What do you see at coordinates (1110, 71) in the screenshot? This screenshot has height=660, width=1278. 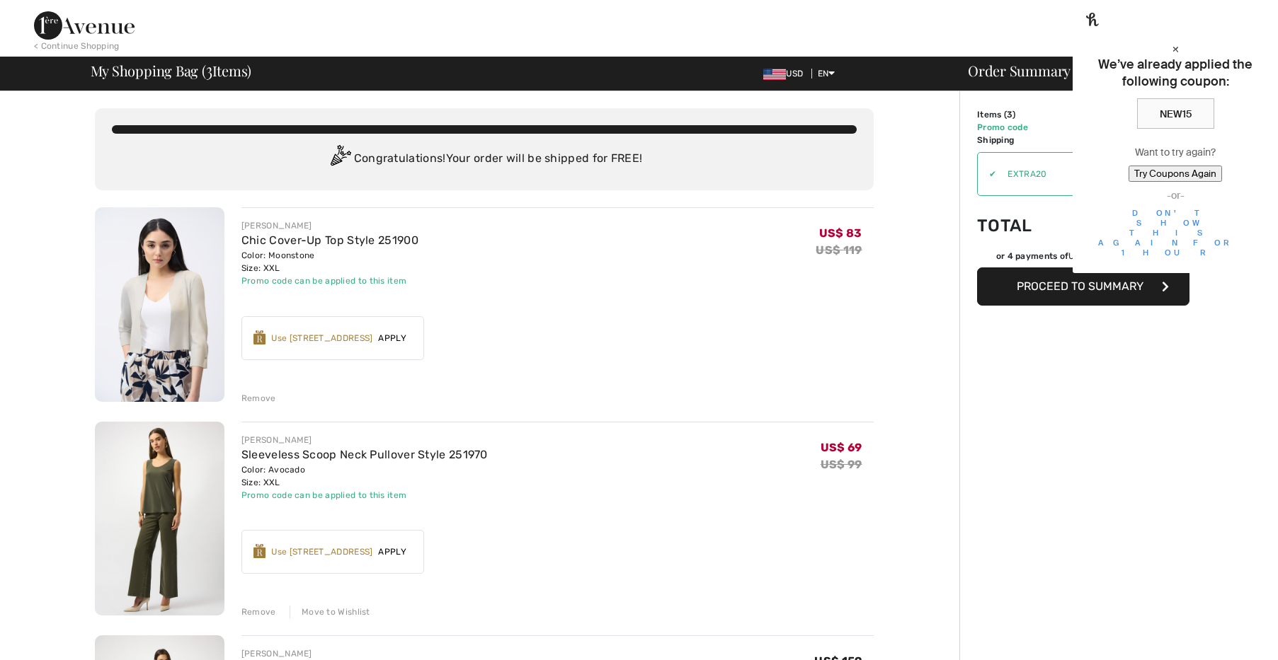 I see `div: Order Summary` at bounding box center [1110, 71].